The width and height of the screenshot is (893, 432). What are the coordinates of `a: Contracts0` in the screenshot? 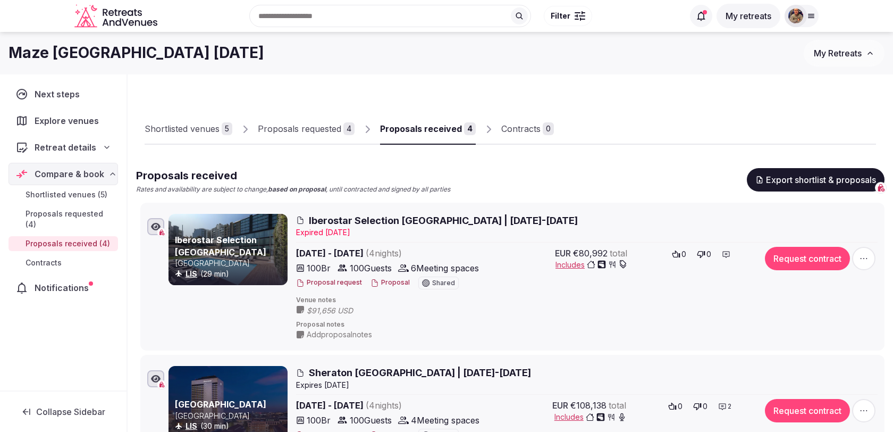 It's located at (528, 129).